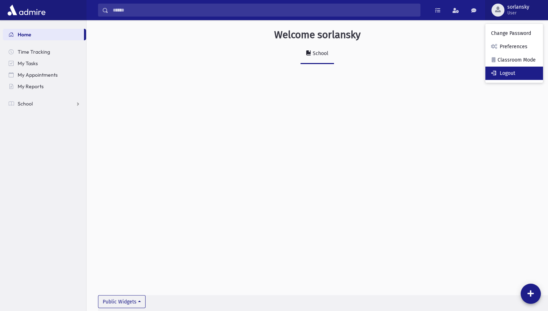 The height and width of the screenshot is (311, 548). What do you see at coordinates (514, 60) in the screenshot?
I see `a: Classroom Mode` at bounding box center [514, 60].